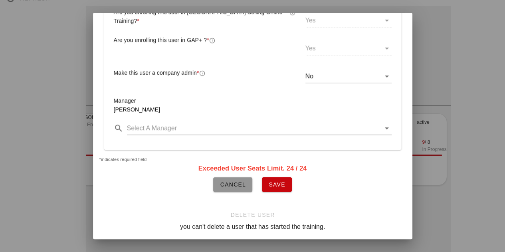  I want to click on h3: Exceeded User Seats Limit. 24 / 24, so click(253, 168).